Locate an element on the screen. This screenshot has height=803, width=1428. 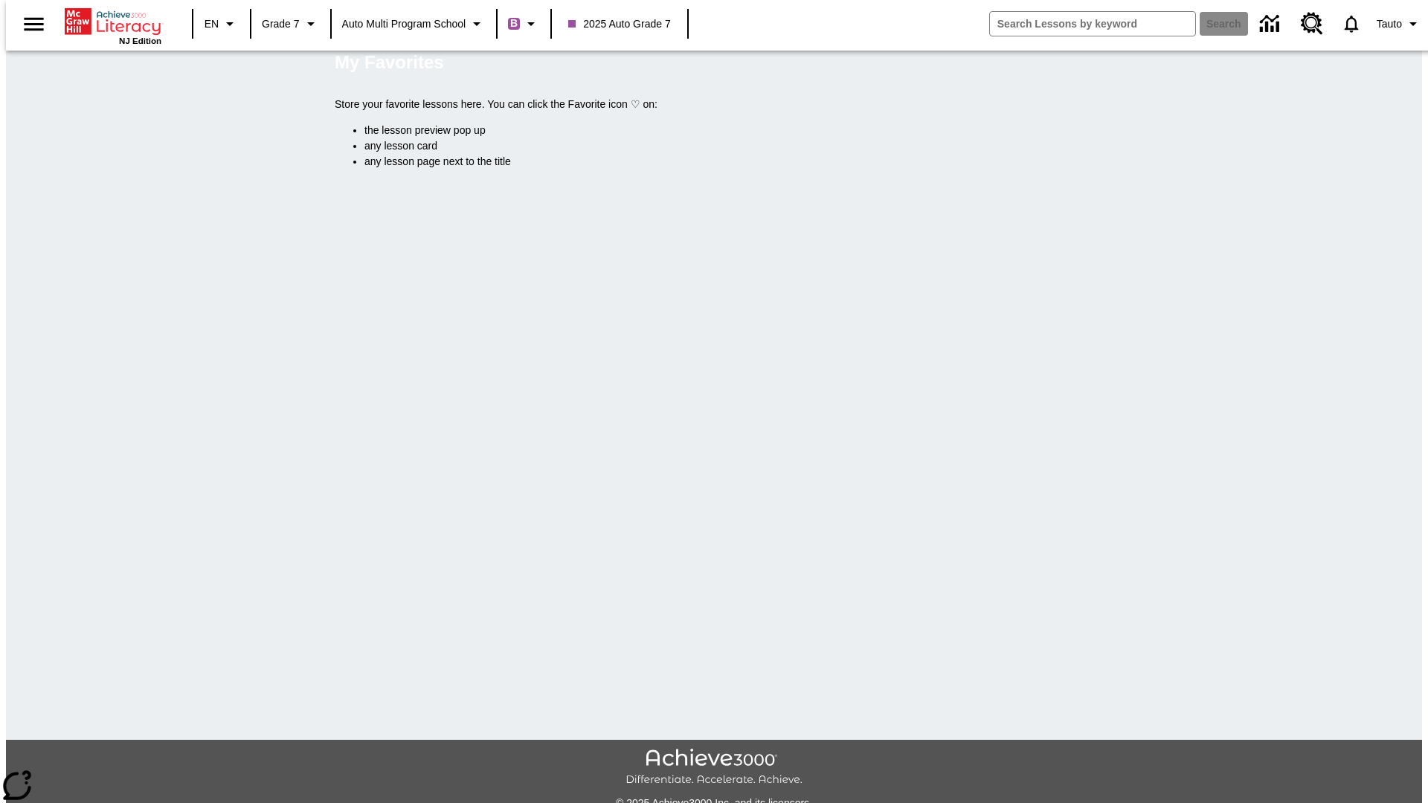
span: NJ Edition is located at coordinates (140, 41).